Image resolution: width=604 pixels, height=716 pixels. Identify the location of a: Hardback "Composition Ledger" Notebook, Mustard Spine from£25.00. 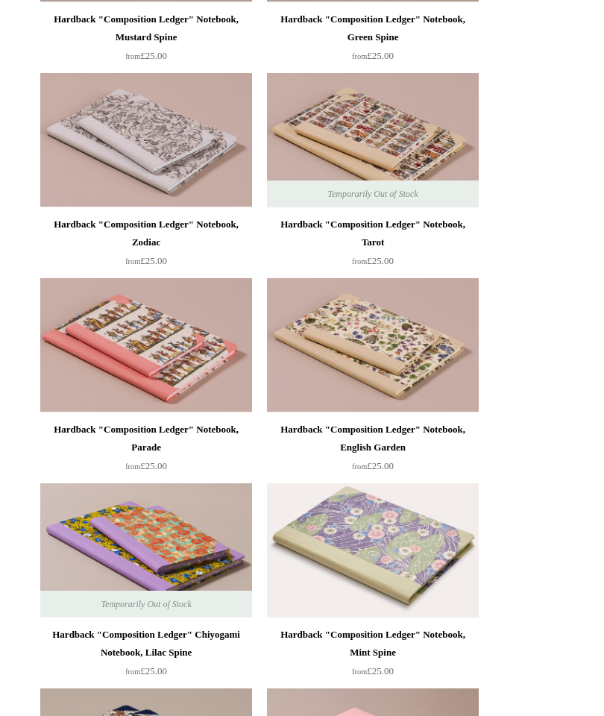
(146, 41).